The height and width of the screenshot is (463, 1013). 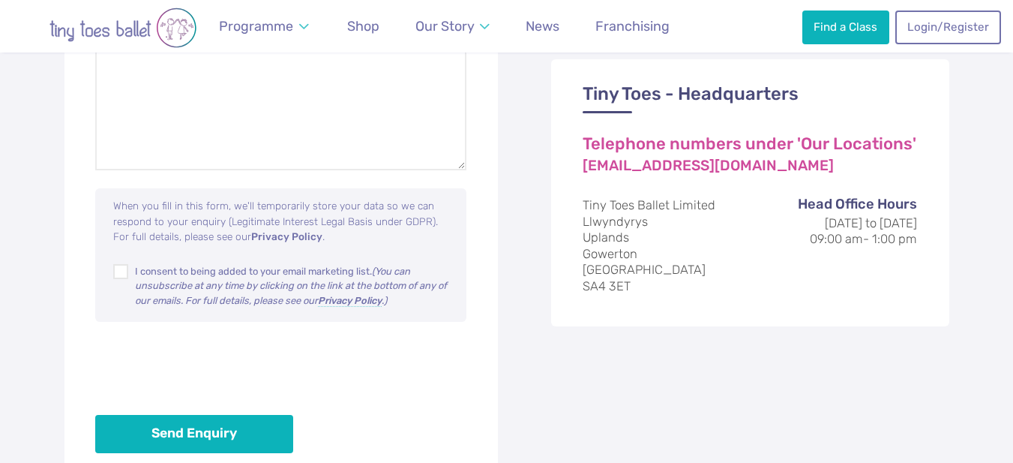 I want to click on span: Franchising, so click(x=632, y=25).